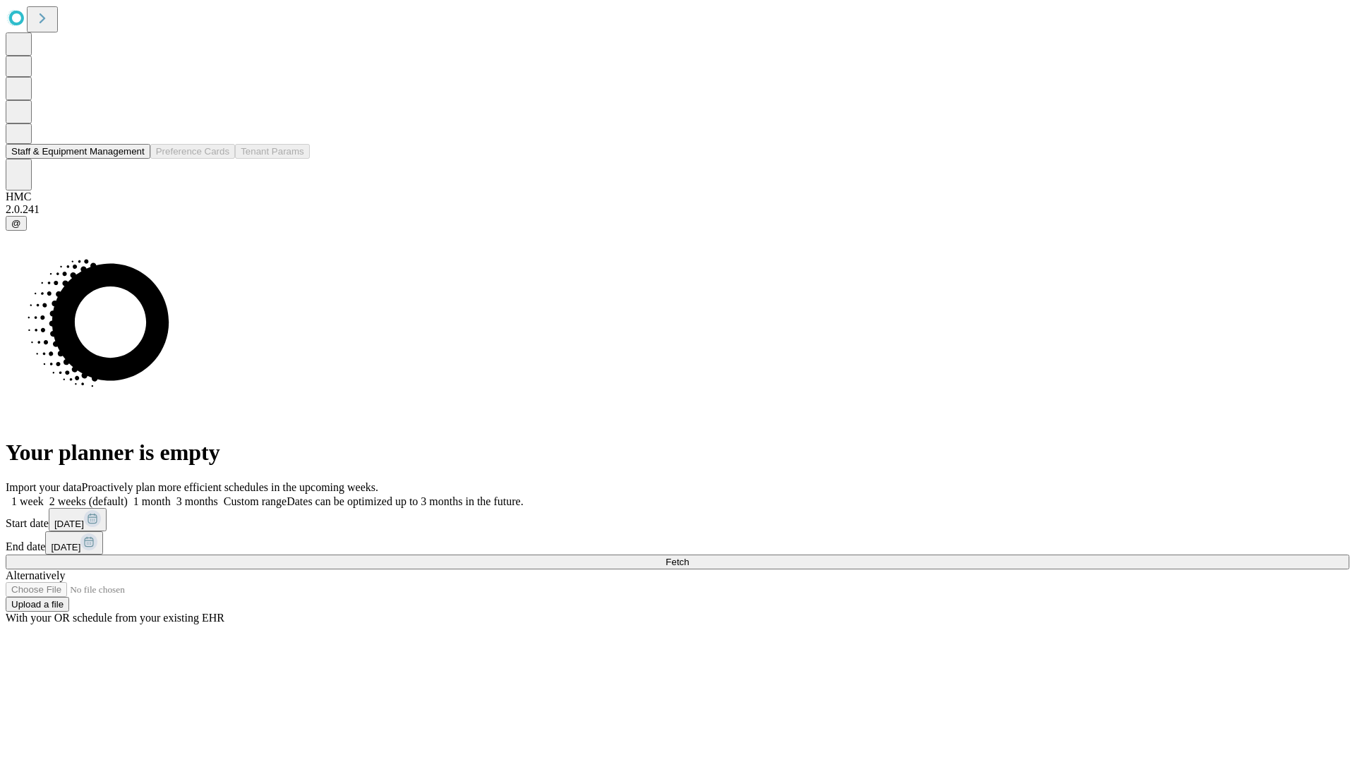 The width and height of the screenshot is (1355, 762). Describe the element at coordinates (255, 501) in the screenshot. I see `span: Custom range` at that location.